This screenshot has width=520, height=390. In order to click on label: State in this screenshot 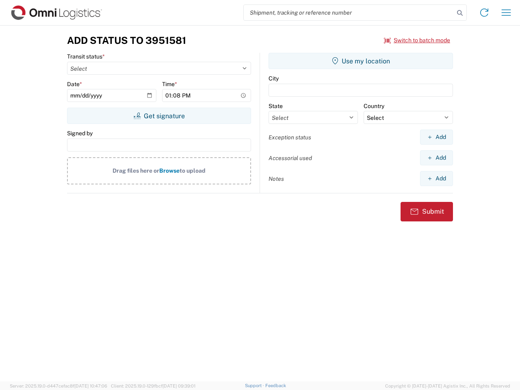, I will do `click(275, 106)`.